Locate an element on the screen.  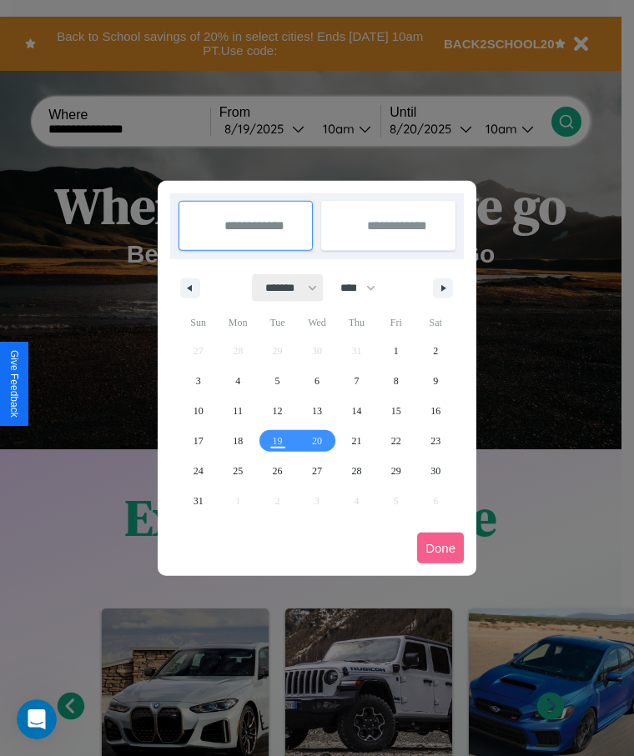
span: 11 is located at coordinates (238, 411).